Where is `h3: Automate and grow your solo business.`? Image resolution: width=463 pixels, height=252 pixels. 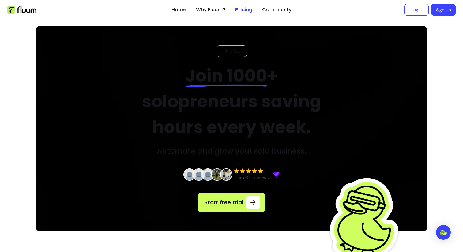
h3: Automate and grow your solo business. is located at coordinates (232, 151).